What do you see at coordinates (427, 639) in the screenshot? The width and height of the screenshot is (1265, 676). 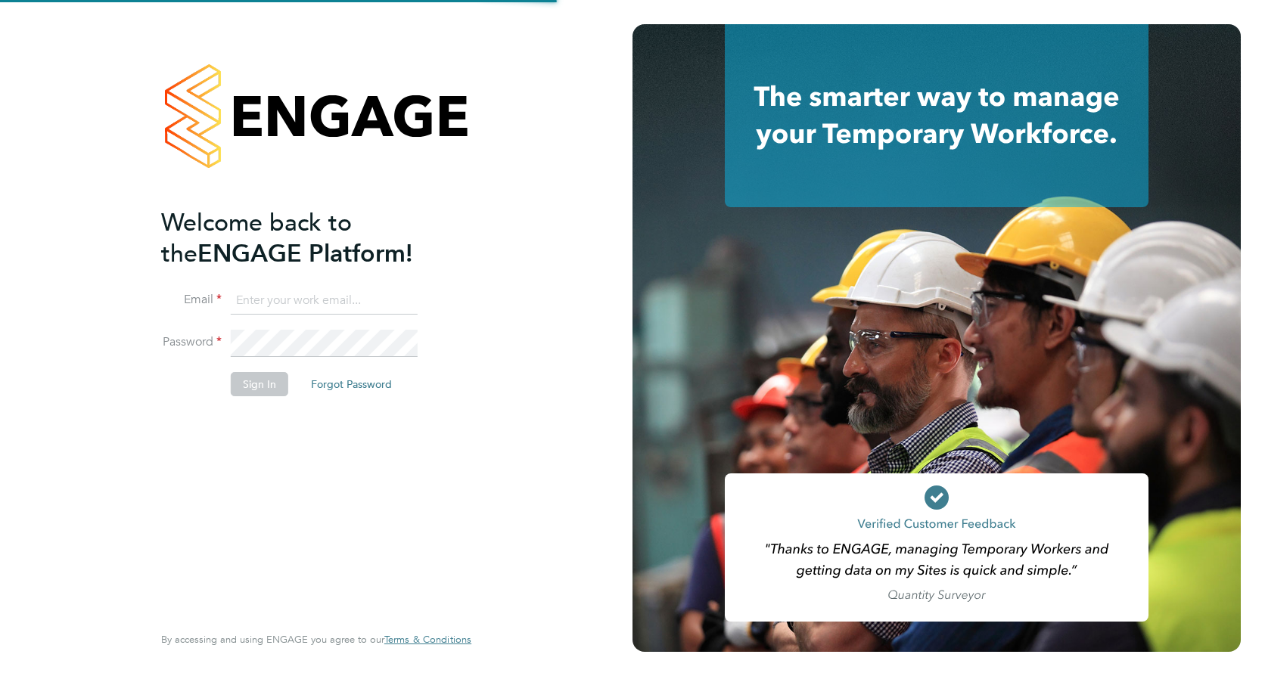 I see `span: Terms & Conditions` at bounding box center [427, 639].